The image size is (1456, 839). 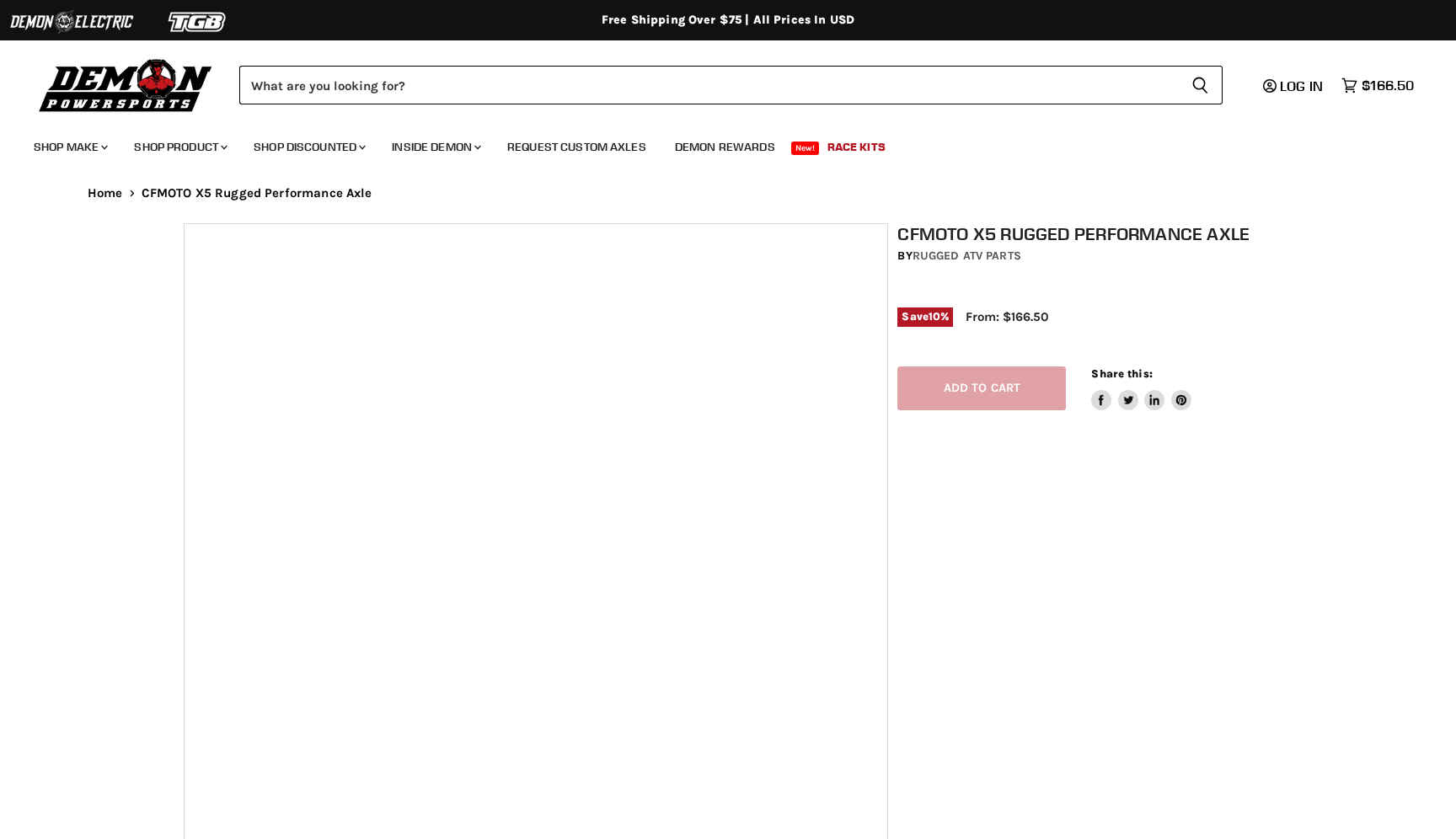 I want to click on nav: Breadcrumbs, so click(x=728, y=193).